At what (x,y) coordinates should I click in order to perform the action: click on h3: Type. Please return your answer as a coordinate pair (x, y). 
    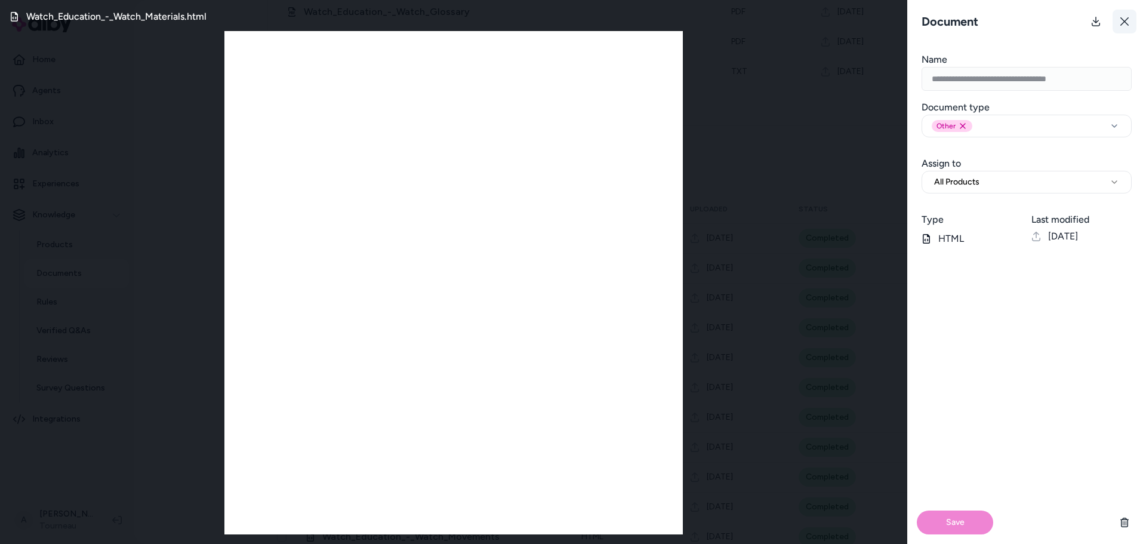
    Looking at the image, I should click on (972, 220).